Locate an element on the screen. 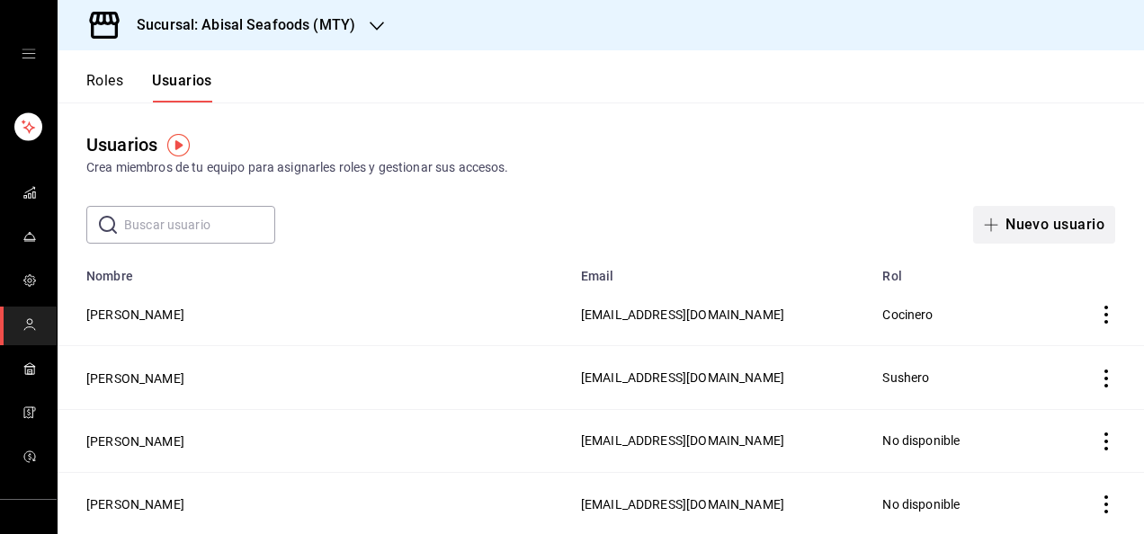 The width and height of the screenshot is (1144, 534). div: Usuarios is located at coordinates (121, 145).